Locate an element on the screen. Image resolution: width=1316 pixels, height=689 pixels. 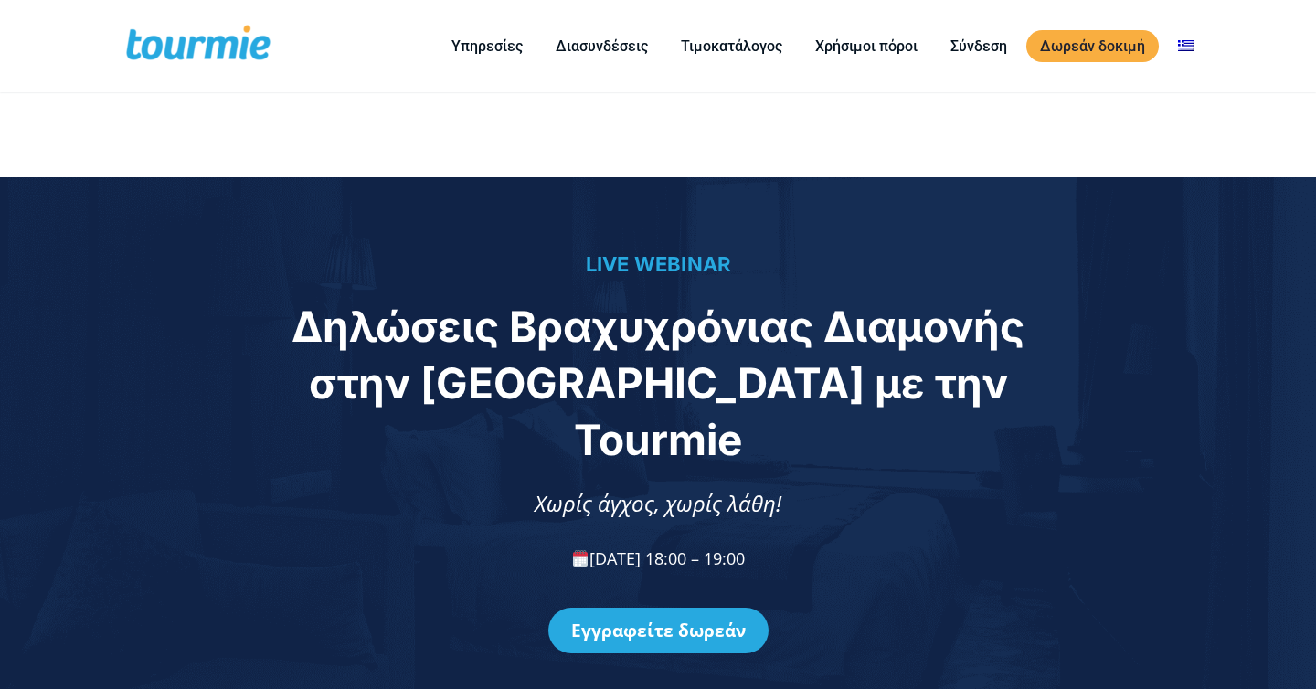
a: Δωρεάν δοκιμή is located at coordinates (1092, 46).